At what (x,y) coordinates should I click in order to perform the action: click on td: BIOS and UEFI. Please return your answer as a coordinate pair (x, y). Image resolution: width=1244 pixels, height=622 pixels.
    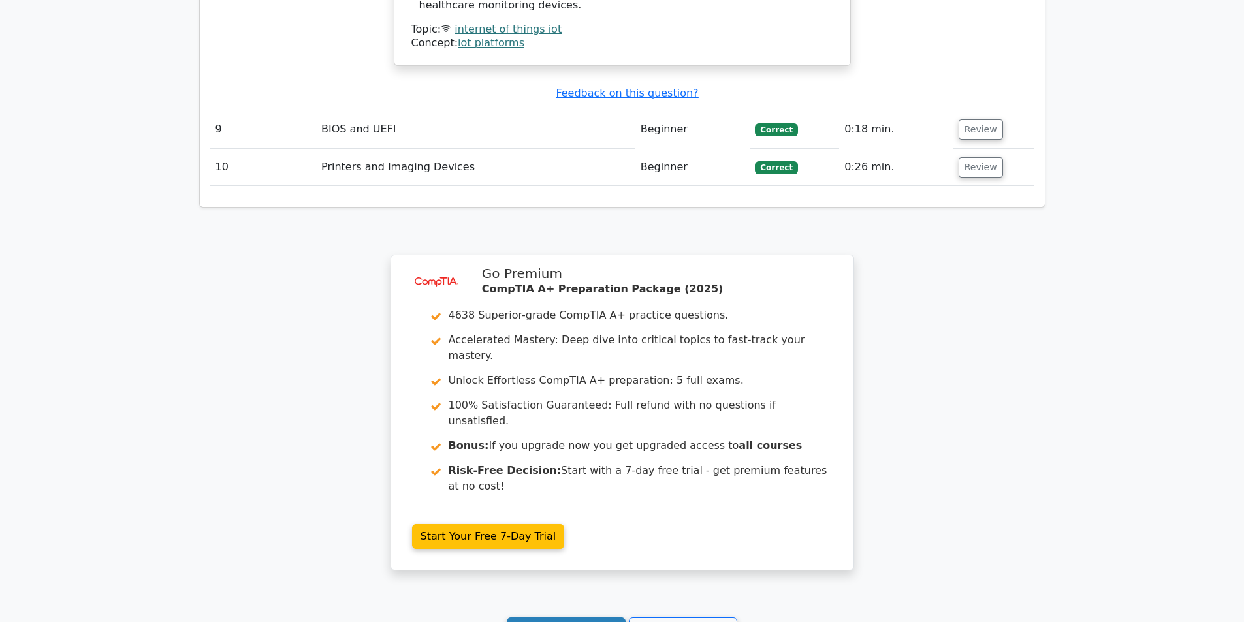
    Looking at the image, I should click on (475, 129).